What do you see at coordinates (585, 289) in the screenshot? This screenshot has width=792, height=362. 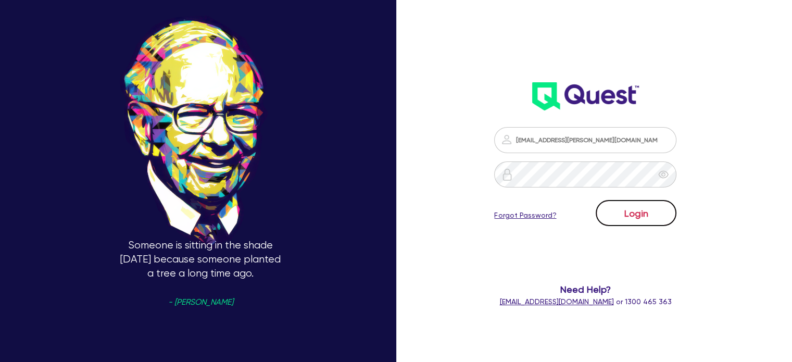 I see `span: Need Help?` at bounding box center [585, 289].